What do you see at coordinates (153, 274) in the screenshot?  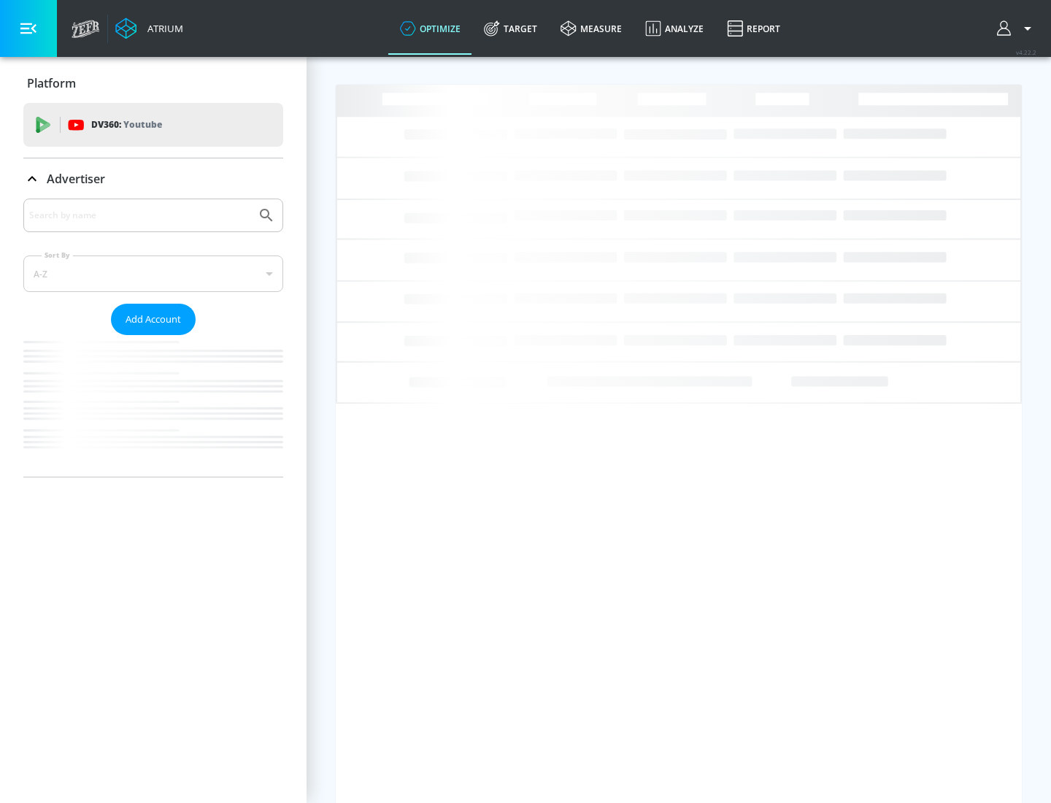 I see `div: A-Z` at bounding box center [153, 274].